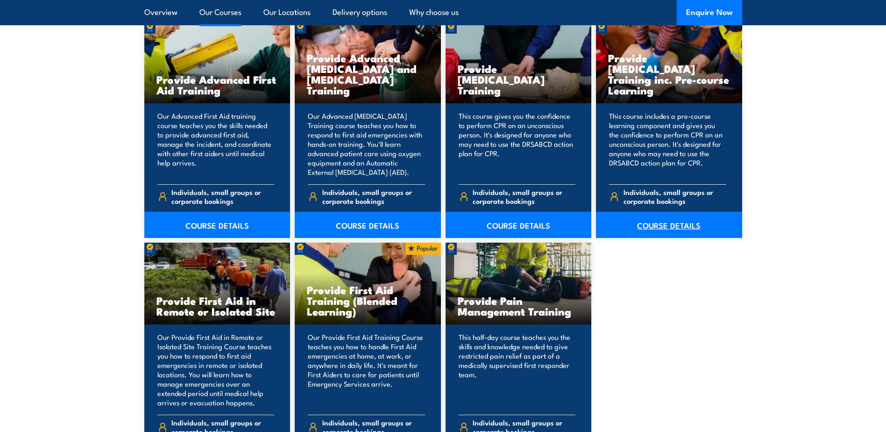 The height and width of the screenshot is (432, 886). Describe the element at coordinates (668, 144) in the screenshot. I see `p: This course includes a pre-course learning component and gives you the confidence to perform CPR ...` at that location.